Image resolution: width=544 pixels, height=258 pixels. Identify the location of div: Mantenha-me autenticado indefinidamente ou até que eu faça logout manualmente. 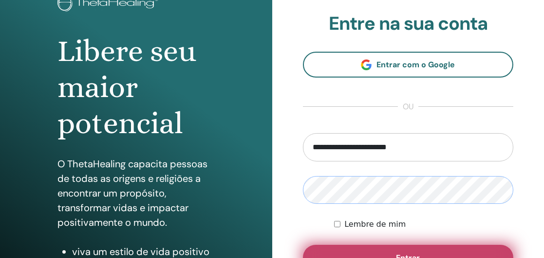
(423, 224).